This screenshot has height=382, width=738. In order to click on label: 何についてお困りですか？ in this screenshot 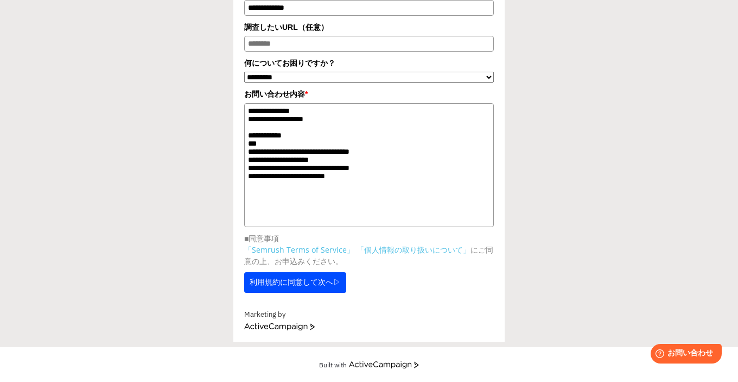, I will do `click(369, 63)`.